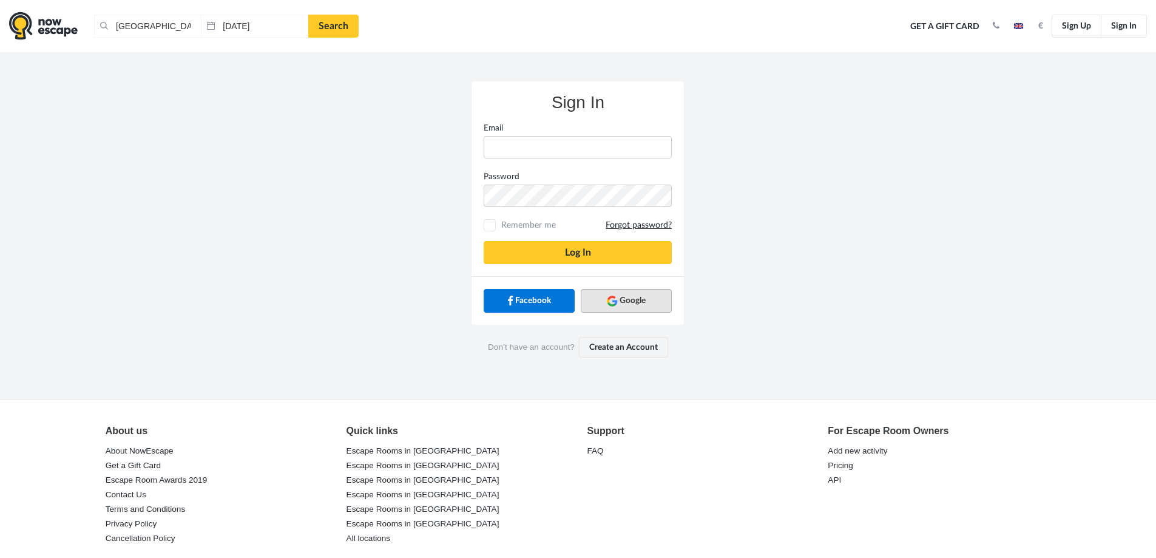 The height and width of the screenshot is (558, 1156). What do you see at coordinates (698, 431) in the screenshot?
I see `div: Support` at bounding box center [698, 431].